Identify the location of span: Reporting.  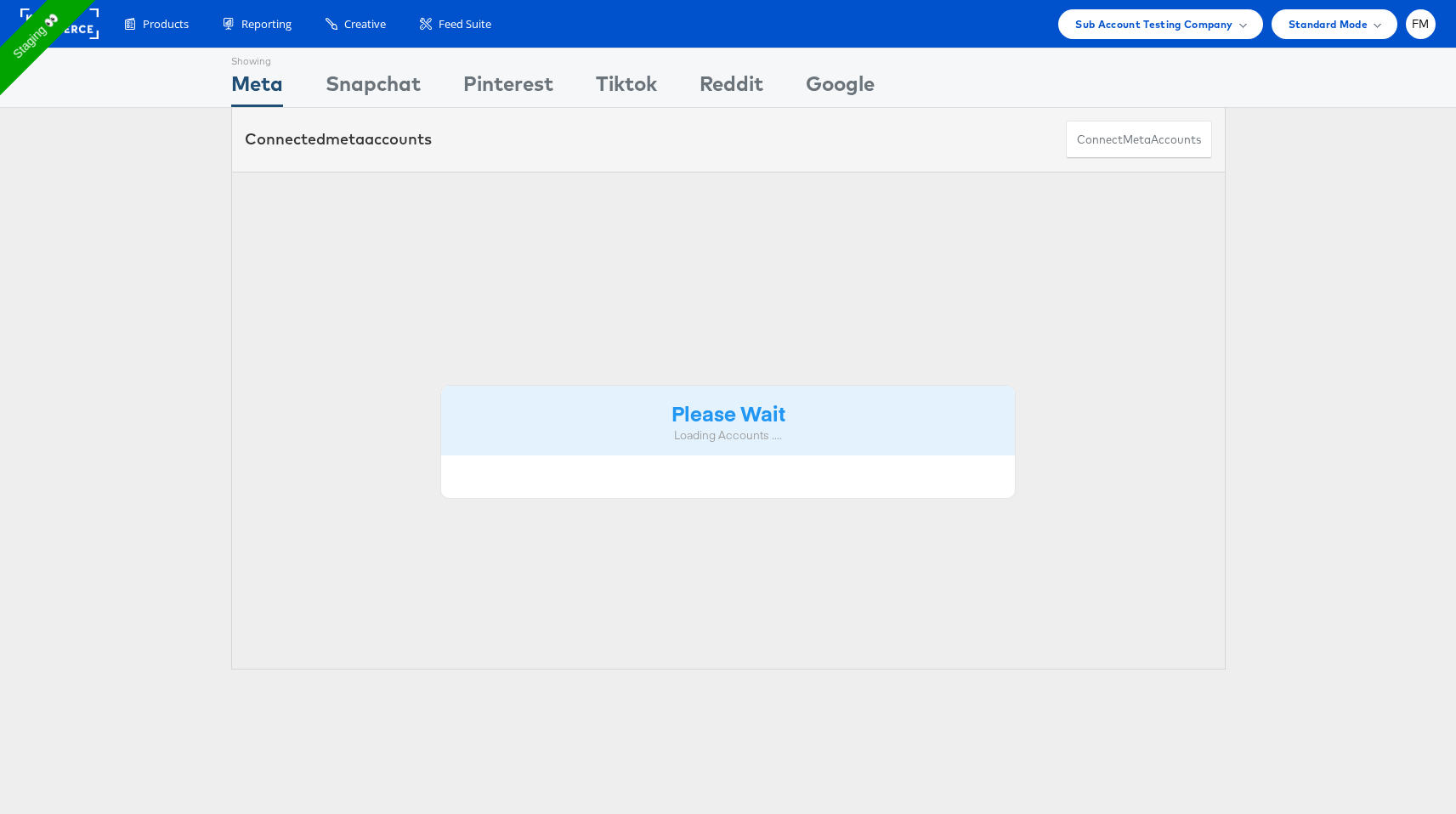
(266, 24).